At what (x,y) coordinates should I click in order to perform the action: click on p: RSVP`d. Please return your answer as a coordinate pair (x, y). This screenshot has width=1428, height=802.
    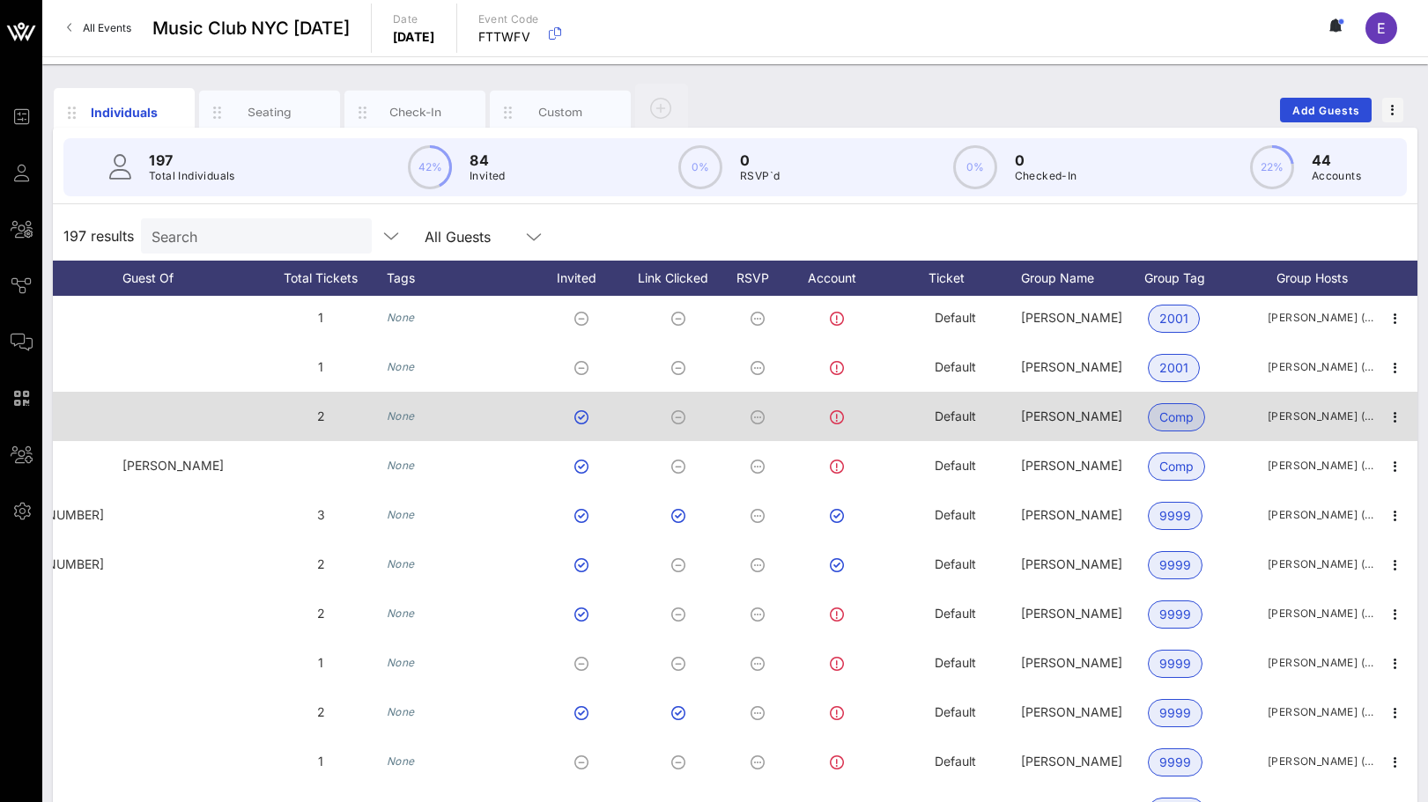
    Looking at the image, I should click on (759, 176).